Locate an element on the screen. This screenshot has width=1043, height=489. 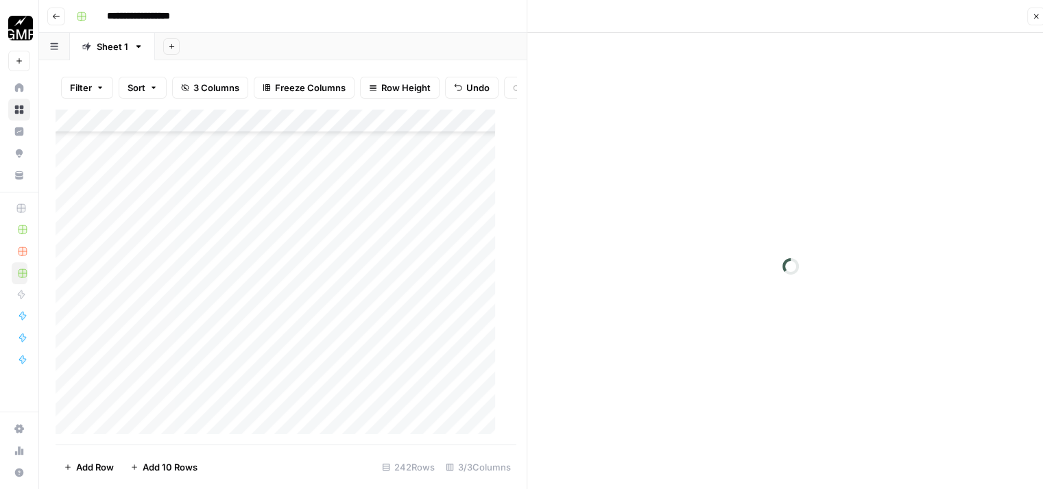
button: Help + Support is located at coordinates (19, 473).